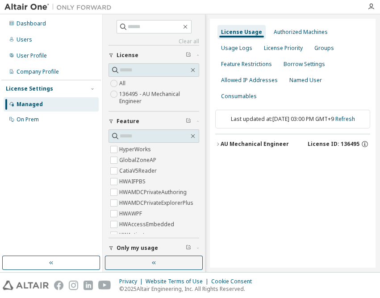 This screenshot has height=298, width=380. Describe the element at coordinates (134, 235) in the screenshot. I see `label: HWActivate` at that location.